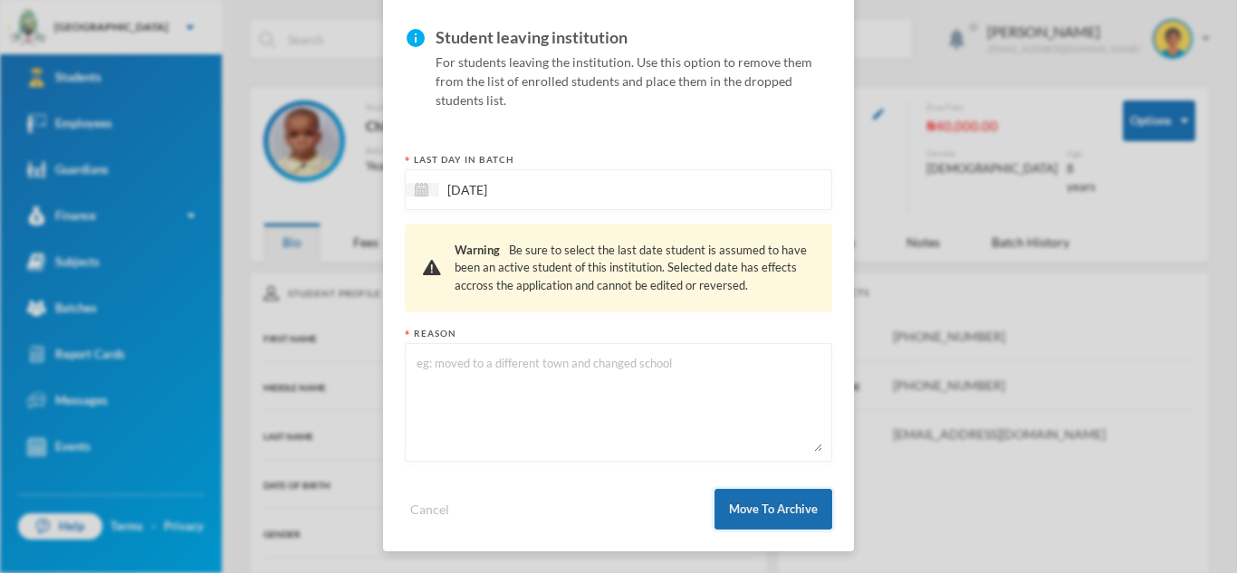 The height and width of the screenshot is (573, 1237). I want to click on i: info, so click(416, 36).